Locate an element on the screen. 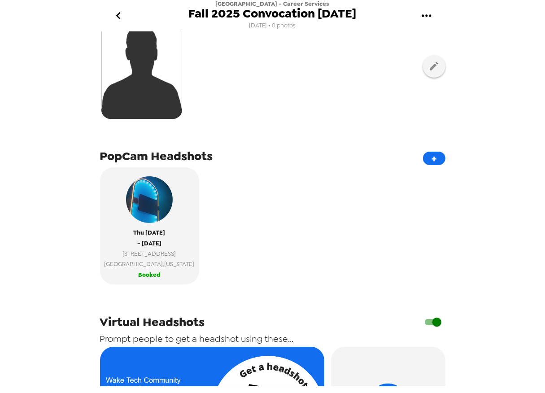 The image size is (545, 393). span: Booked is located at coordinates (149, 274).